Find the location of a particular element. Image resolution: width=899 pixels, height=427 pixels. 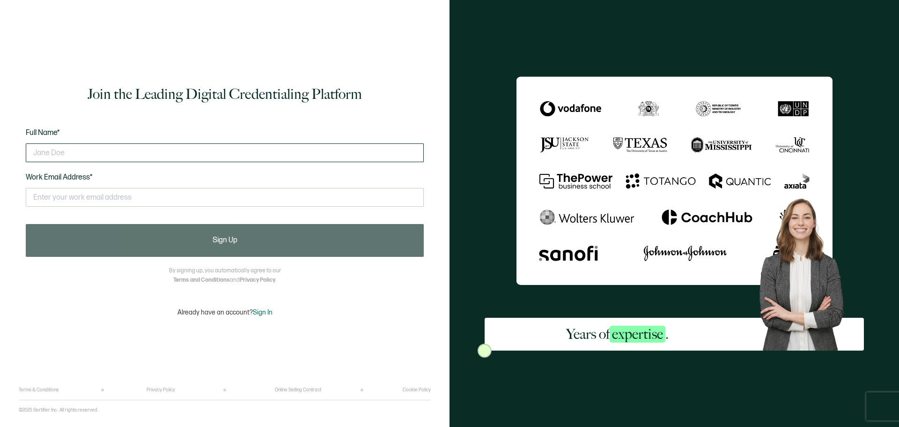

img: Sertifier Signup - Years of <span class="strong-h">expertise</span>. is located at coordinates (675, 180).